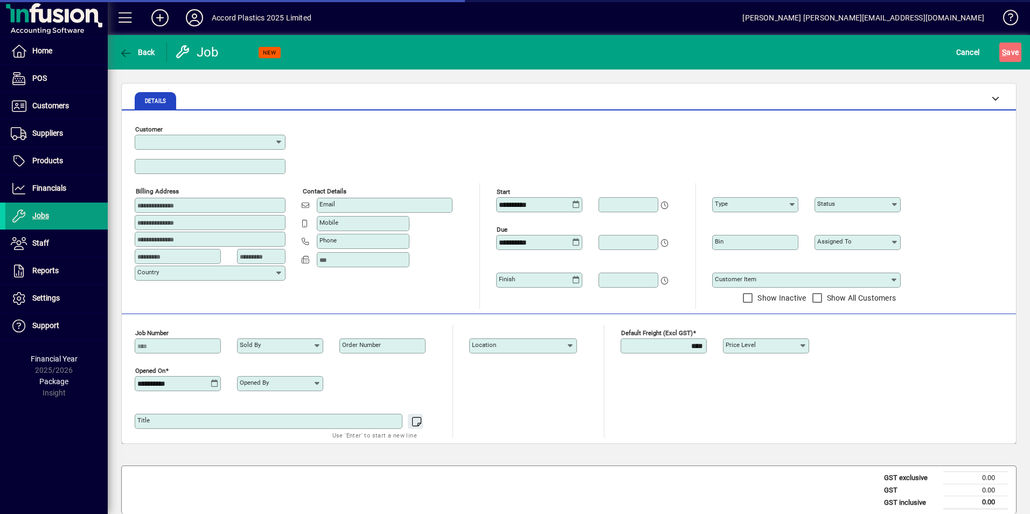 The image size is (1030, 514). What do you see at coordinates (57, 51) in the screenshot?
I see `a: Home` at bounding box center [57, 51].